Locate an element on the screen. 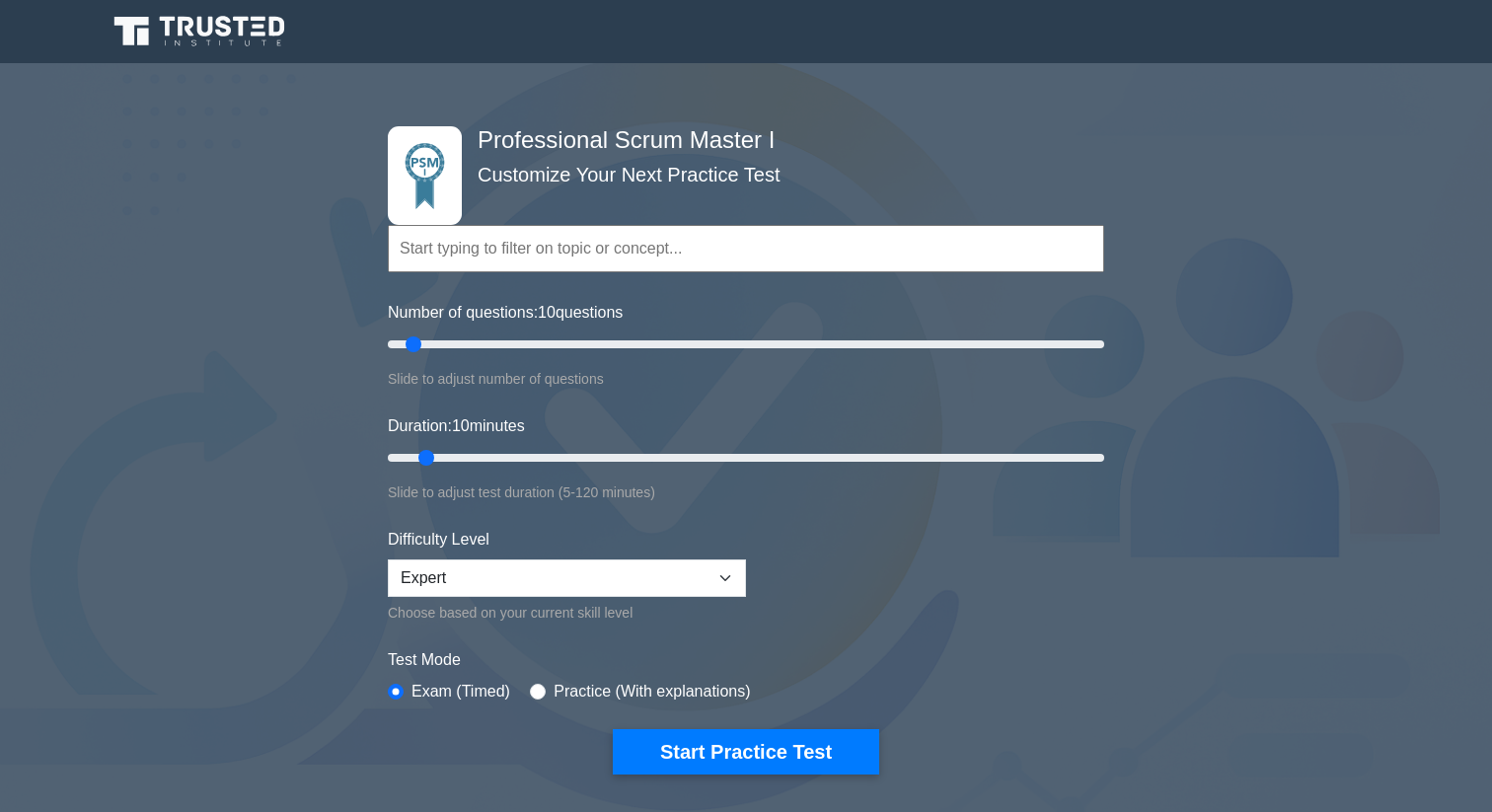 Image resolution: width=1492 pixels, height=812 pixels. button: Start Practice Test is located at coordinates (746, 752).